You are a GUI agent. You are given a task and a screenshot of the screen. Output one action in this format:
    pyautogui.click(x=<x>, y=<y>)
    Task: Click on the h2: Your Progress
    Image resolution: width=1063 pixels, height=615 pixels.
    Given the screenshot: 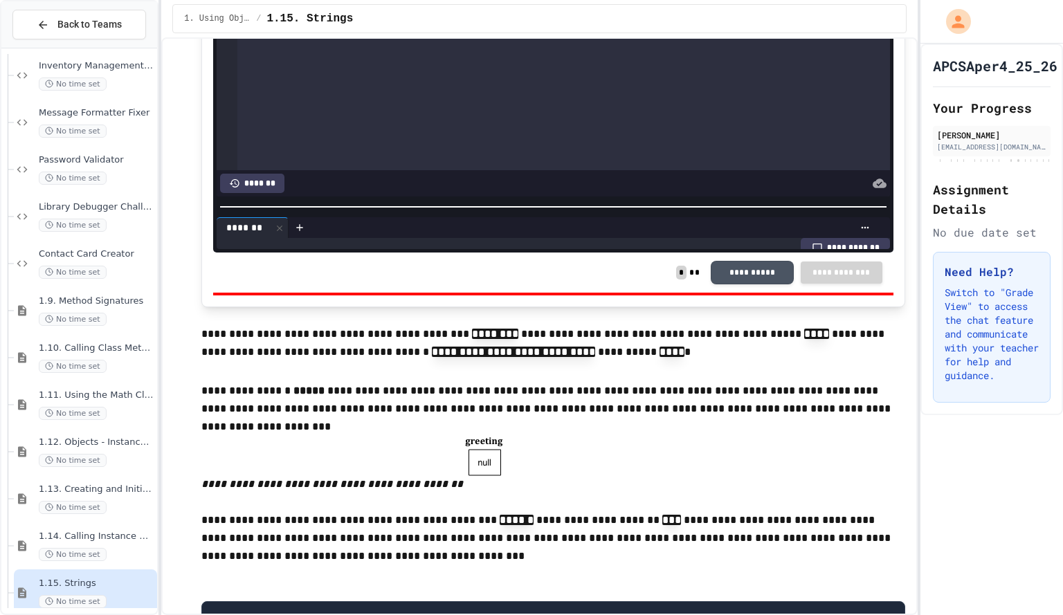 What is the action you would take?
    pyautogui.click(x=992, y=108)
    